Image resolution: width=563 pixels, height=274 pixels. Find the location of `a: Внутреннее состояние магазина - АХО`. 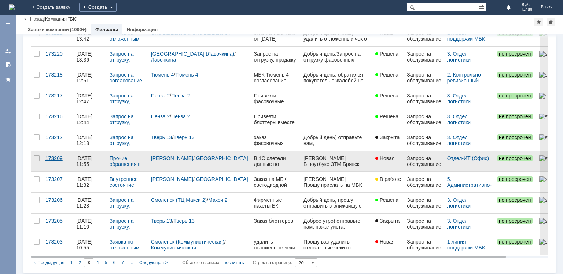

a: Внутреннее состояние магазина - АХО is located at coordinates (124, 188).